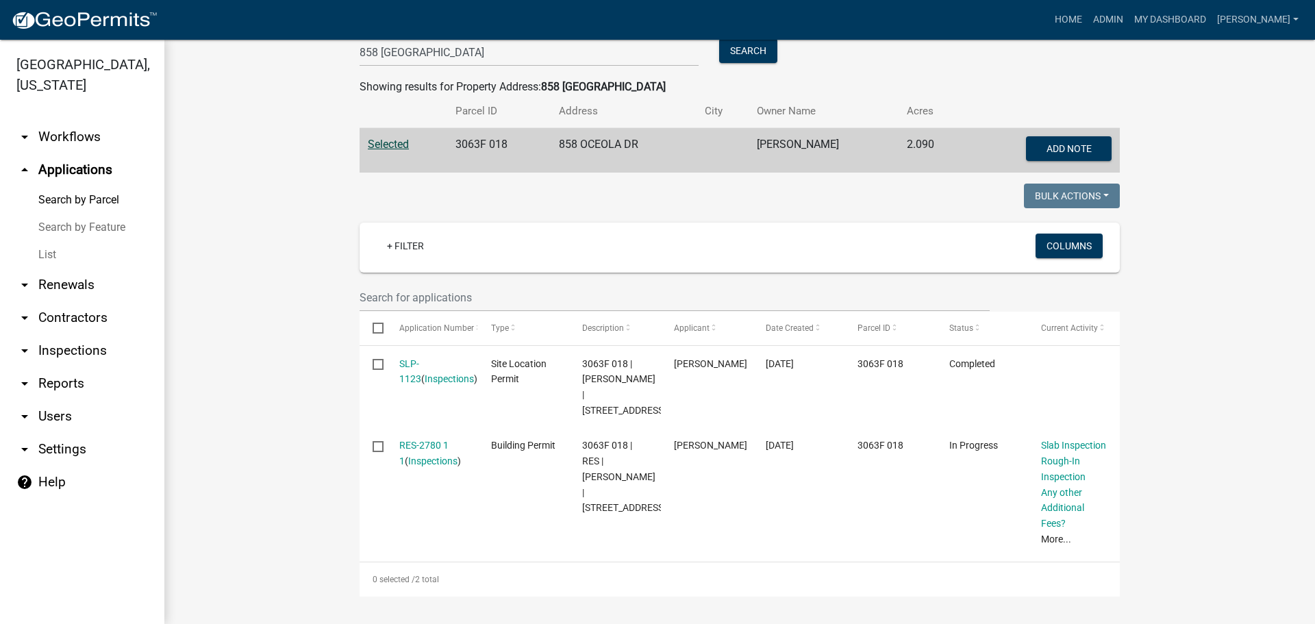 The height and width of the screenshot is (624, 1315). Describe the element at coordinates (798, 328) in the screenshot. I see `datatable-header-cell: Date Created` at that location.